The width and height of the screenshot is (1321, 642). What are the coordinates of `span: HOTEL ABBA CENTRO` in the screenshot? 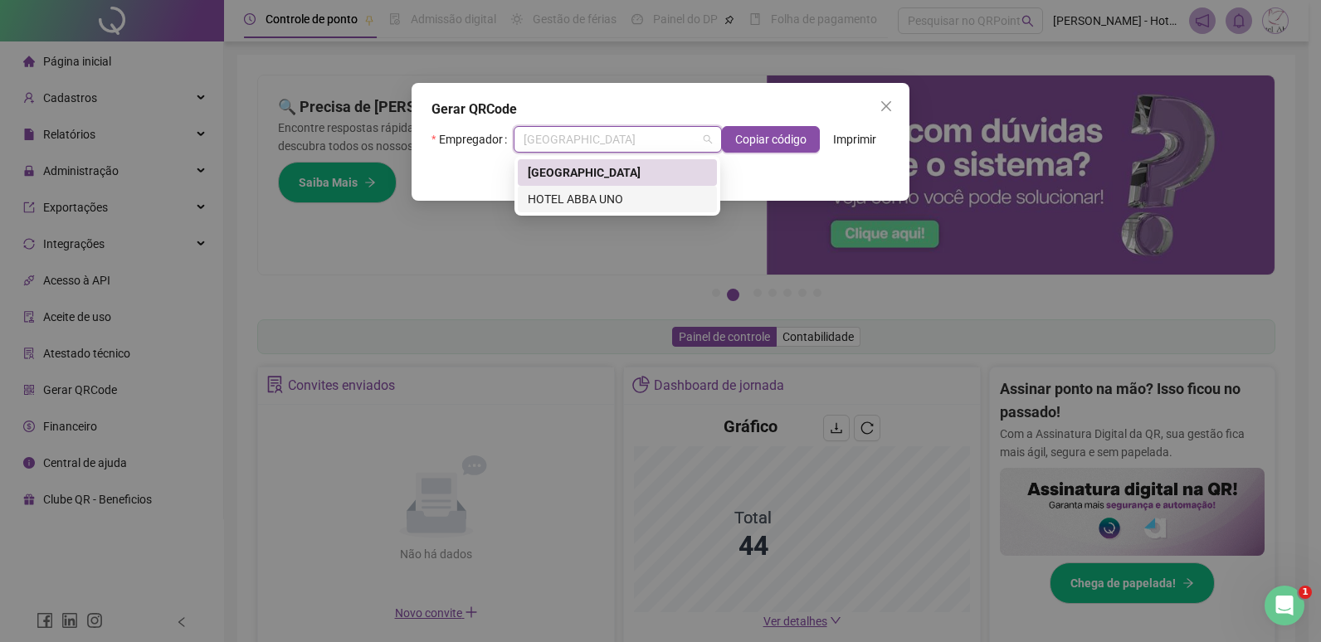 It's located at (617, 139).